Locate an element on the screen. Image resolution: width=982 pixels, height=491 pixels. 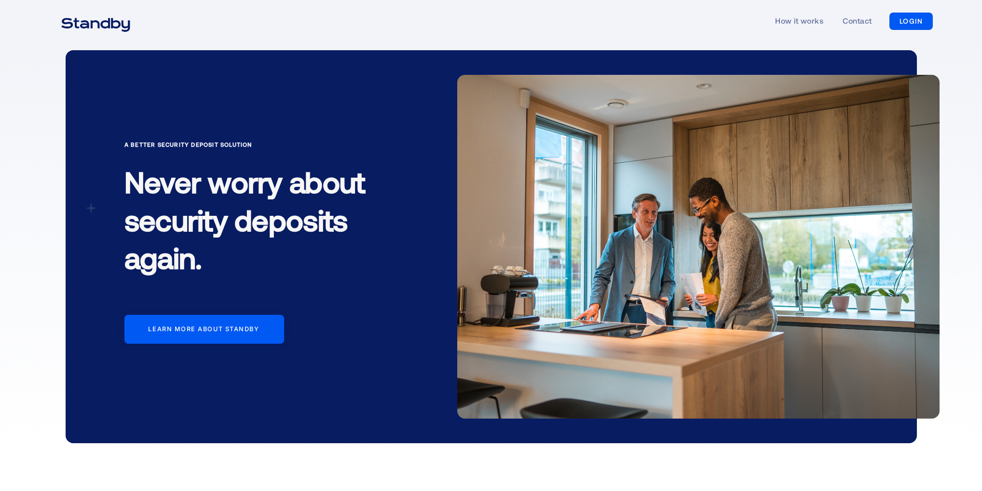
a: home is located at coordinates (96, 21).